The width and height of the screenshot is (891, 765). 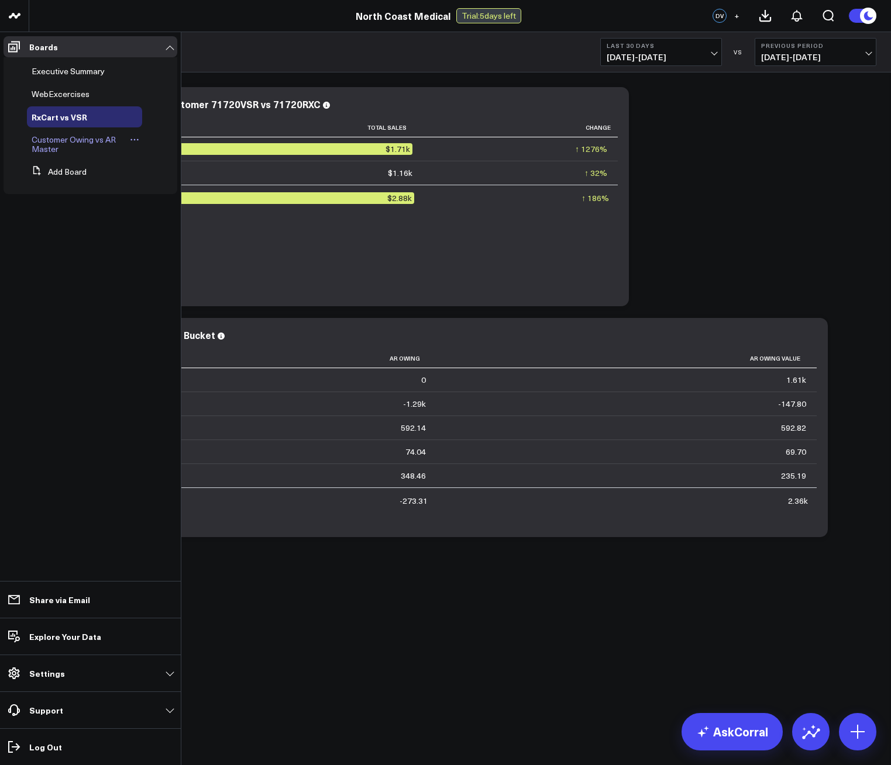 I want to click on div: VS, so click(x=738, y=52).